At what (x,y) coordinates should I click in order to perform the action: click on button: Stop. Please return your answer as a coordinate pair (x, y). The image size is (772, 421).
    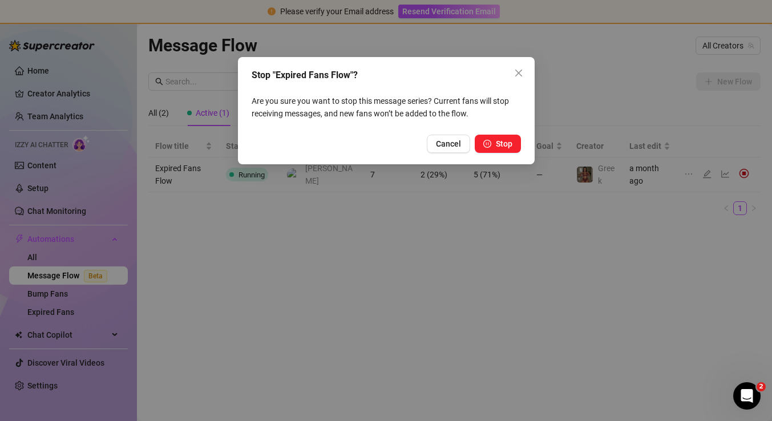
    Looking at the image, I should click on (497, 144).